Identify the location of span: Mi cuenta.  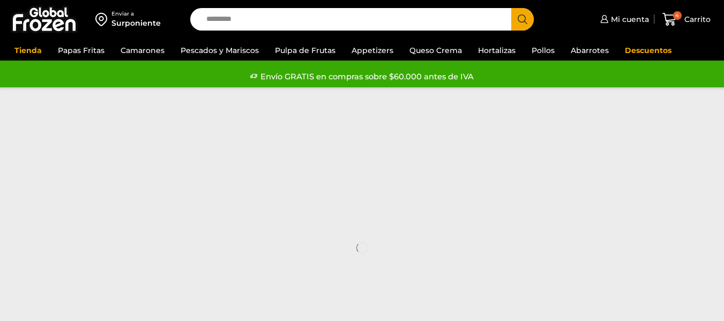
(629, 19).